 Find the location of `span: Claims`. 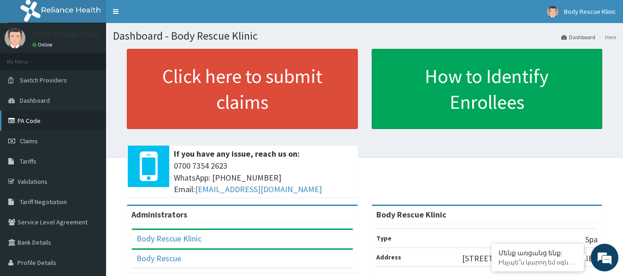

span: Claims is located at coordinates (29, 141).